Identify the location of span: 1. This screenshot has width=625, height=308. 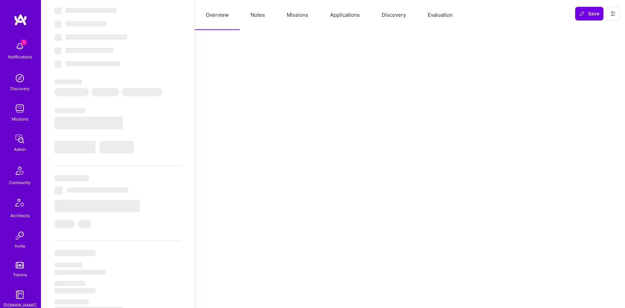
(24, 42).